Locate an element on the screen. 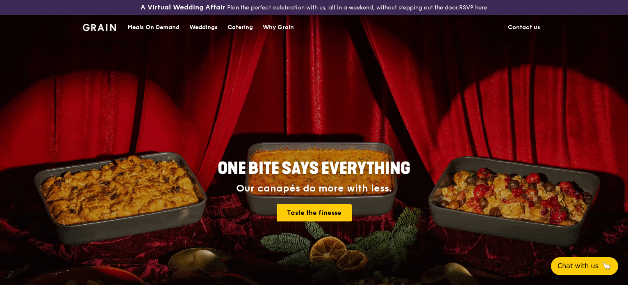 Image resolution: width=628 pixels, height=285 pixels. button: Chat with us🦙 is located at coordinates (585, 266).